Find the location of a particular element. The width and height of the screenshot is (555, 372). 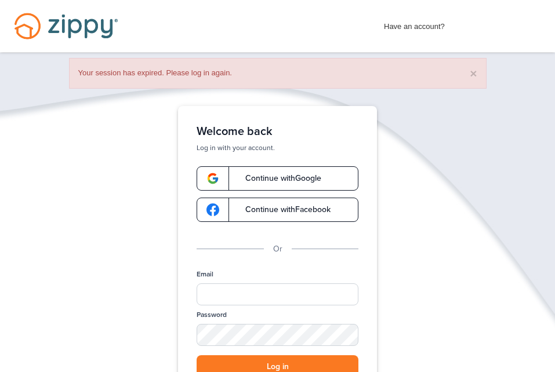

a: google-logoContinue withGoogle is located at coordinates (277, 179).